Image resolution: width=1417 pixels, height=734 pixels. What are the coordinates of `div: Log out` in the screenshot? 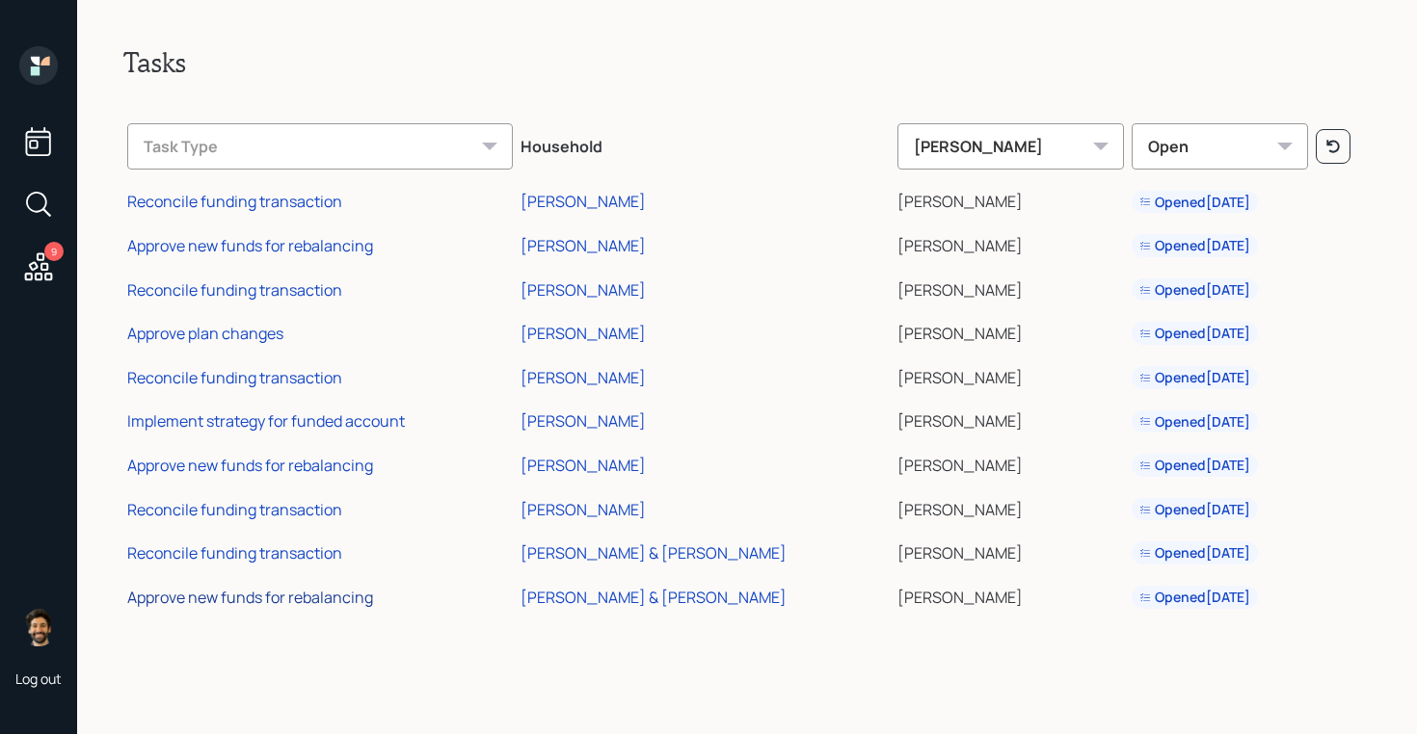 It's located at (39, 678).